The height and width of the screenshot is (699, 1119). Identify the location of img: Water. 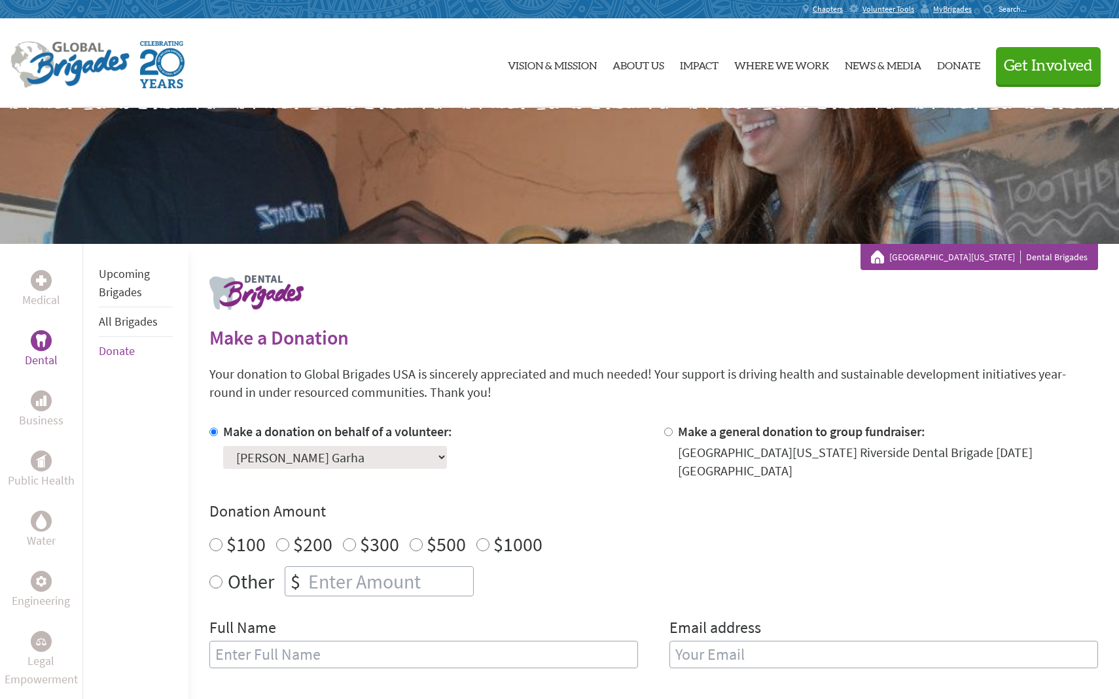
(41, 521).